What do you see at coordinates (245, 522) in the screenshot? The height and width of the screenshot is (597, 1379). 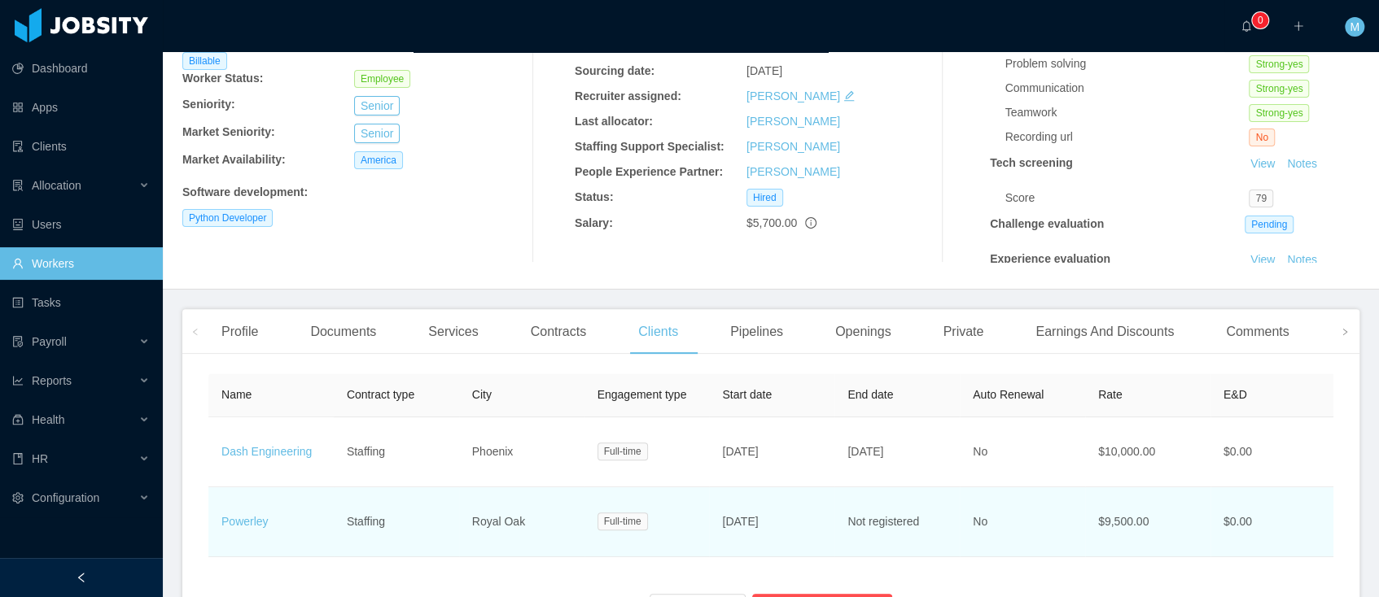 I see `a: Powerley` at bounding box center [245, 522].